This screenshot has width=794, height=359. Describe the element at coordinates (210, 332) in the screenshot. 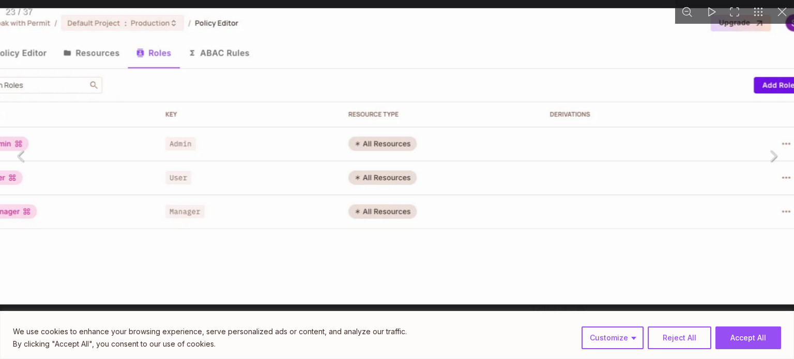

I see `p: We use cookies to enhance your browsing experience, serve personalized ads or content, and analyz...` at that location.